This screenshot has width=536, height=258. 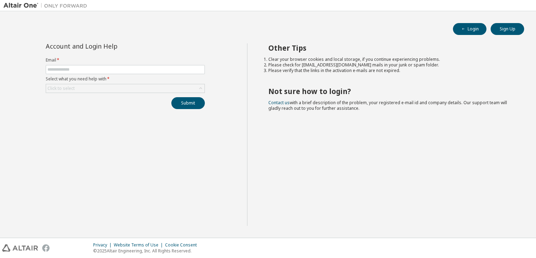 What do you see at coordinates (183, 245) in the screenshot?
I see `div: Cookie Consent` at bounding box center [183, 245].